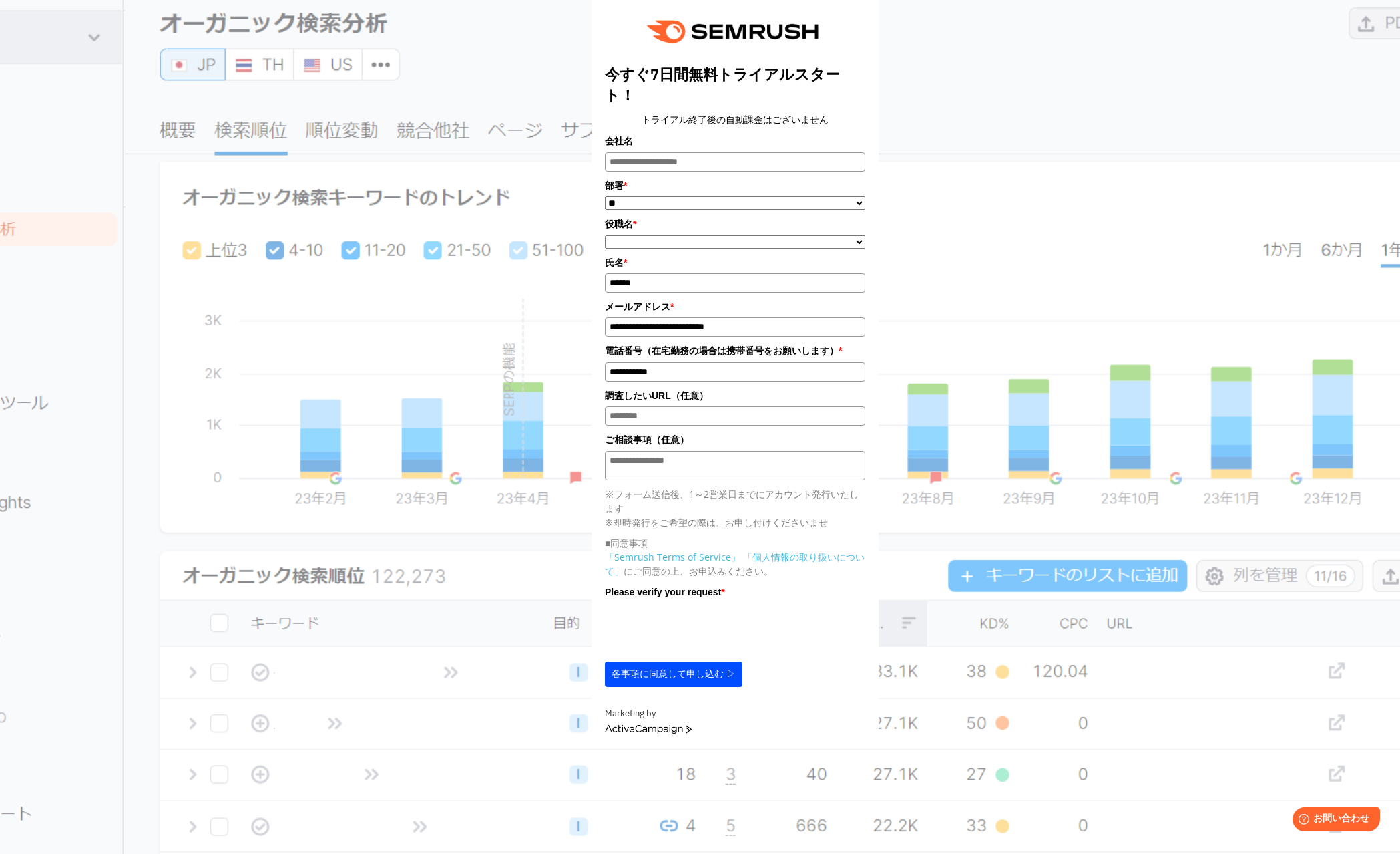 The image size is (1400, 854). What do you see at coordinates (735, 543) in the screenshot?
I see `p: ■同意事項` at bounding box center [735, 543].